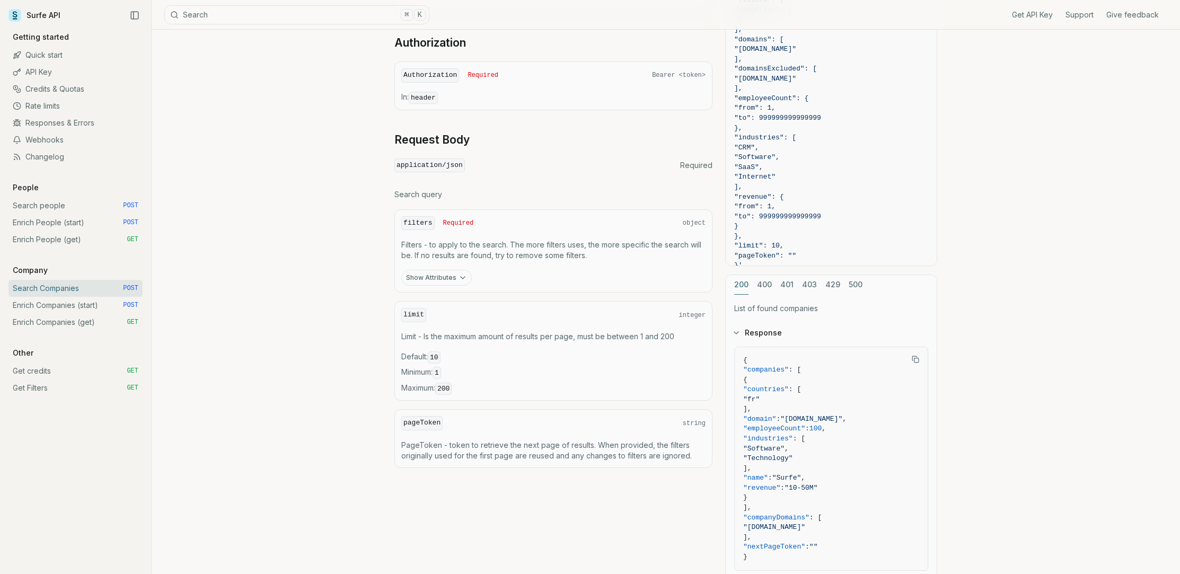 The width and height of the screenshot is (1180, 574). What do you see at coordinates (430, 75) in the screenshot?
I see `code: Authorization` at bounding box center [430, 75].